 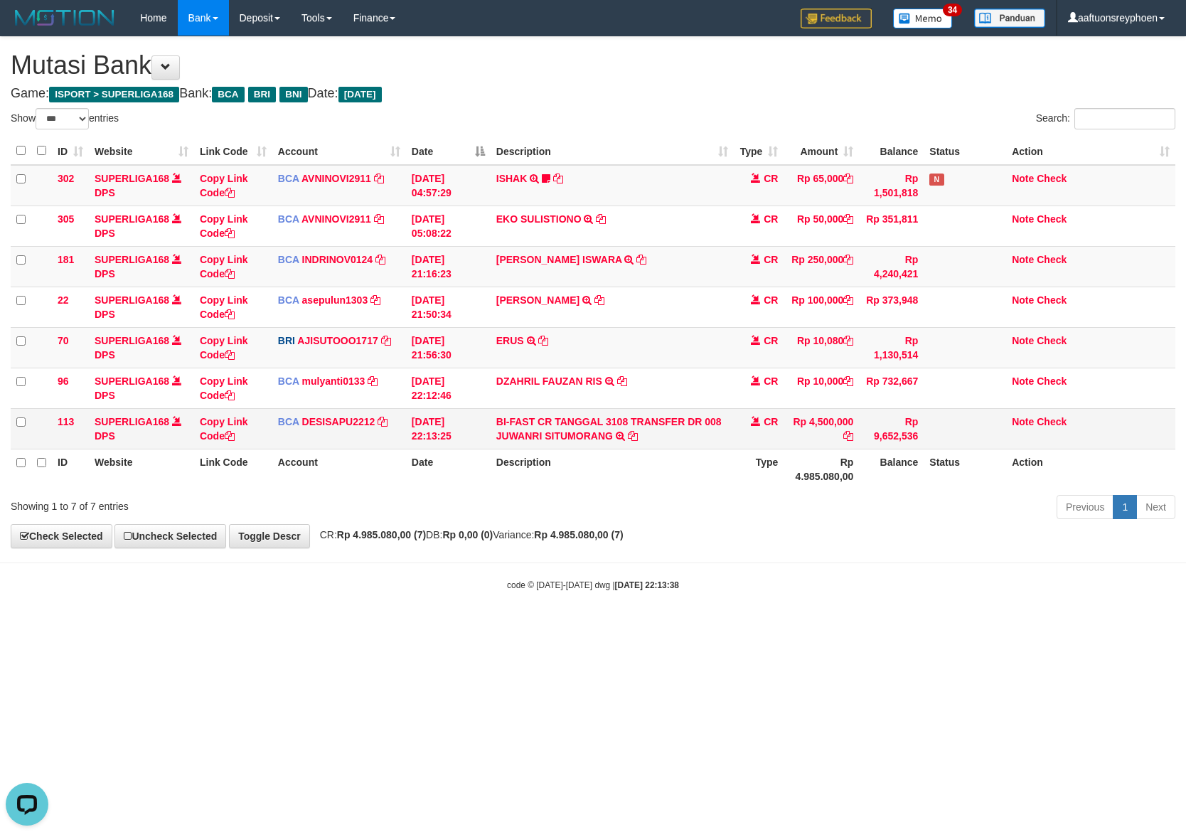 What do you see at coordinates (65, 119) in the screenshot?
I see `label: Show entries` at bounding box center [65, 119].